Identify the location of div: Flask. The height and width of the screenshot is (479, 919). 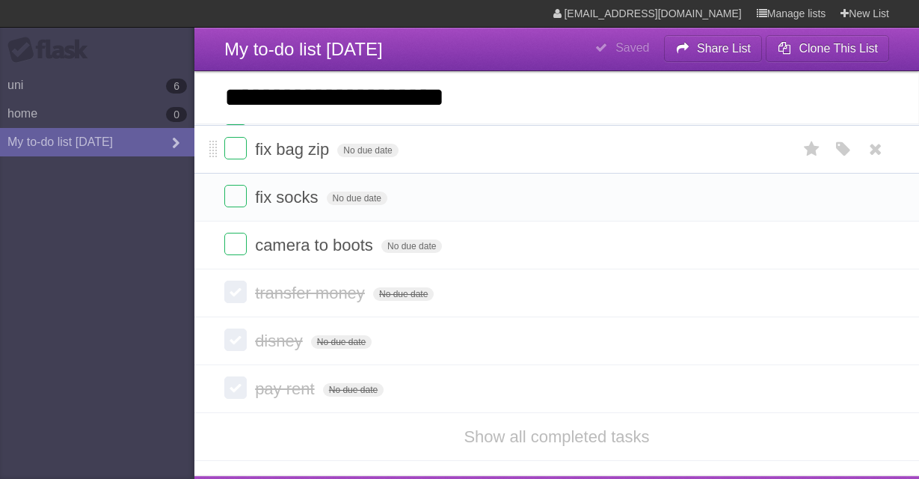
(52, 50).